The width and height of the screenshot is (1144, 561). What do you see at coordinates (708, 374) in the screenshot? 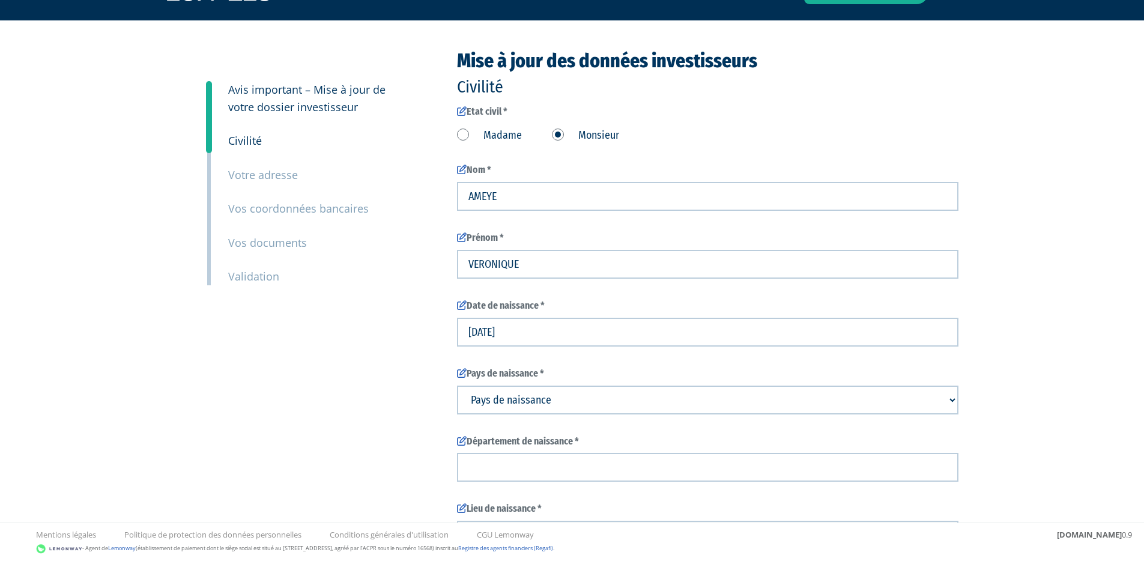
I see `label: Pays de naissance *` at bounding box center [708, 374].